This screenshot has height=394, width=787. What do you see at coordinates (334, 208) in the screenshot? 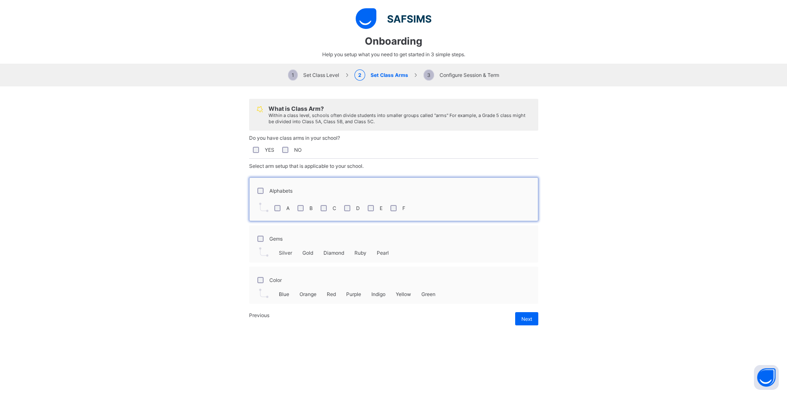
I see `label: C` at bounding box center [334, 208].